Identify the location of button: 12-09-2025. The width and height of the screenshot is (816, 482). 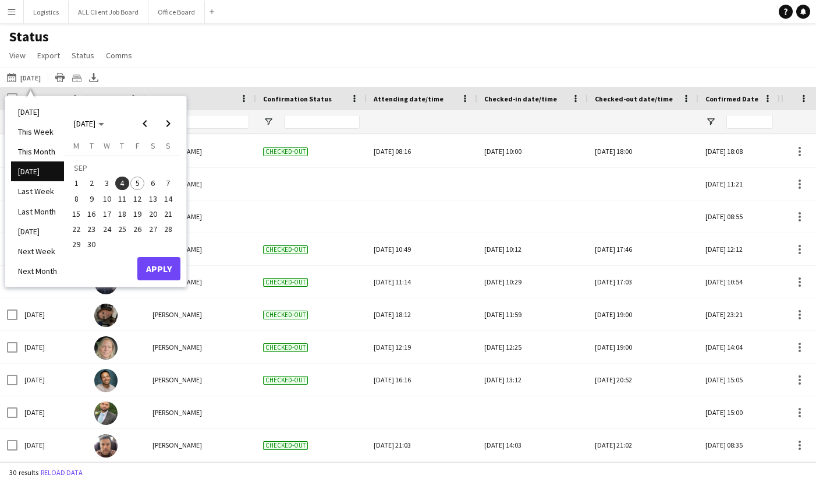
(137, 199).